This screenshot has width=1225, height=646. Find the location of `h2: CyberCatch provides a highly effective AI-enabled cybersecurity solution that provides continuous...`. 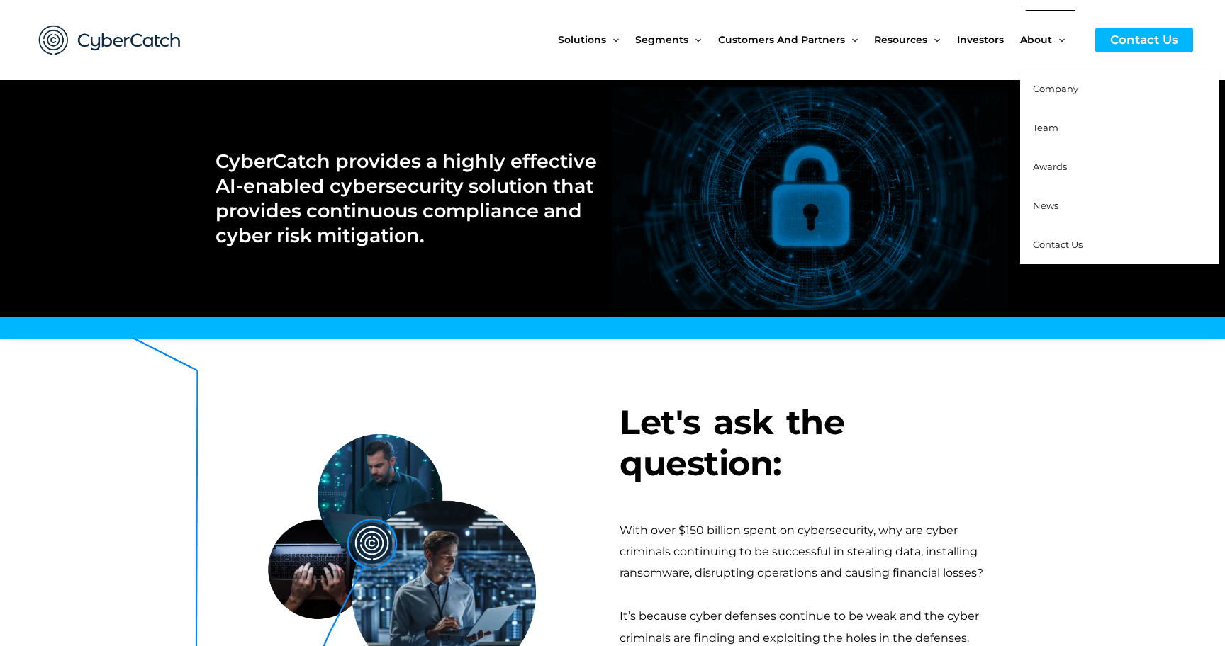

h2: CyberCatch provides a highly effective AI-enabled cybersecurity solution that provides continuous... is located at coordinates (406, 198).